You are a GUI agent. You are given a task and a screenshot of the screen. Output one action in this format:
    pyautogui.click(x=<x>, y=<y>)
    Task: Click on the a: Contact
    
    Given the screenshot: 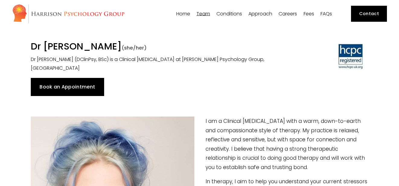 What is the action you would take?
    pyautogui.click(x=369, y=14)
    